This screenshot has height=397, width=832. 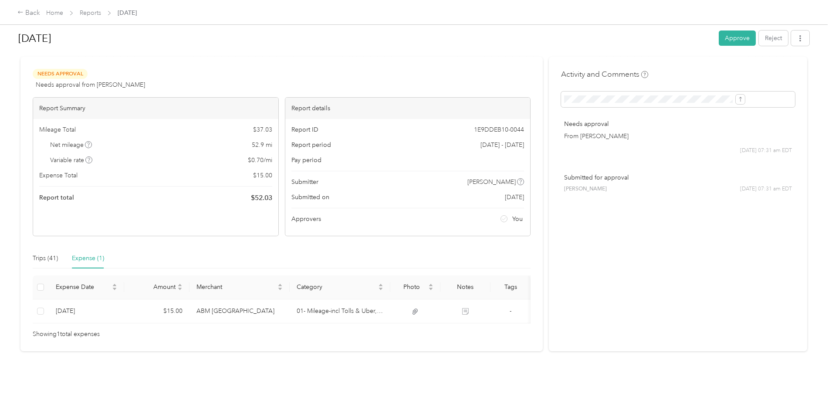 What do you see at coordinates (737, 38) in the screenshot?
I see `button: Approve` at bounding box center [737, 38].